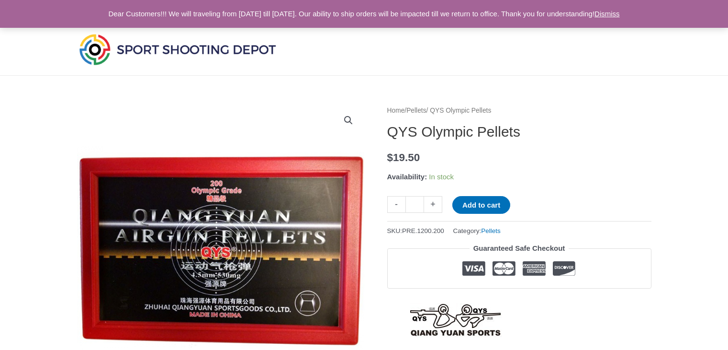 The width and height of the screenshot is (728, 350). What do you see at coordinates (396, 110) in the screenshot?
I see `a: Home` at bounding box center [396, 110].